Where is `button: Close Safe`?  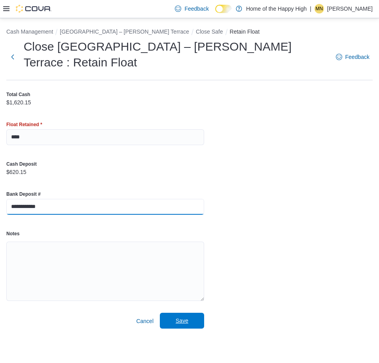
button: Close Safe is located at coordinates (209, 32).